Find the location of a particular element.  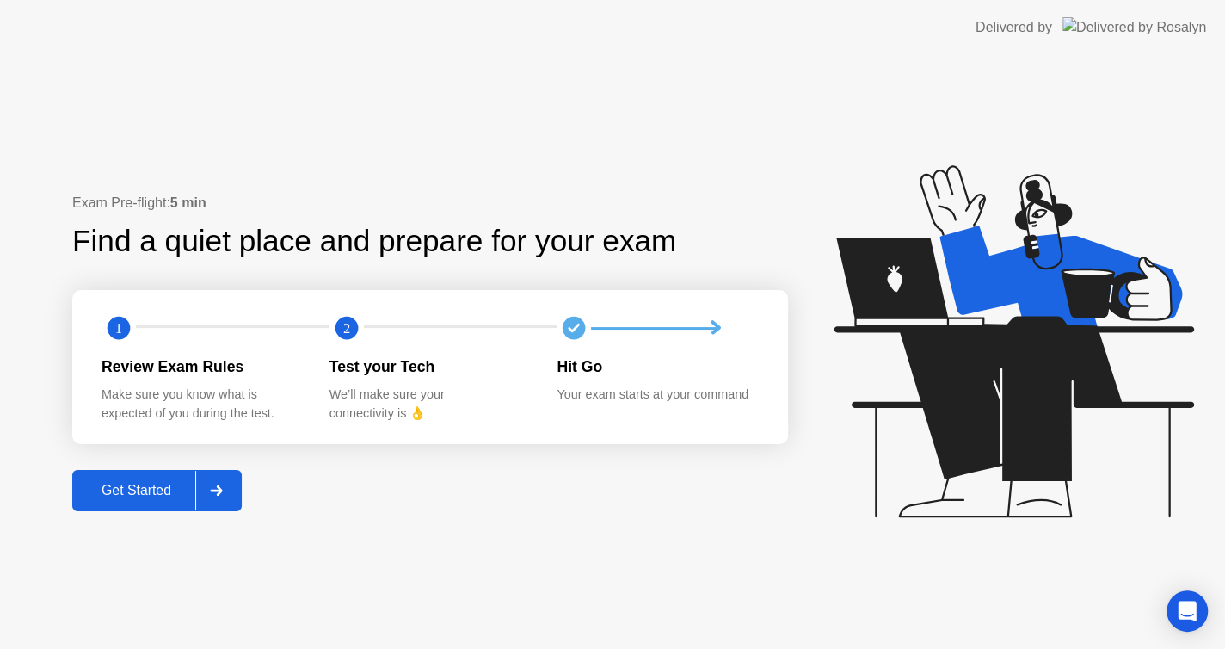

div: Review Exam Rules is located at coordinates (201, 367).